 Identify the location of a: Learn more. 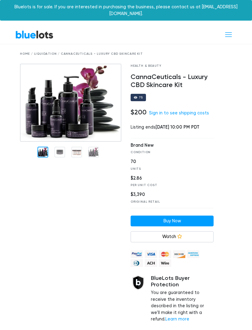
(177, 319).